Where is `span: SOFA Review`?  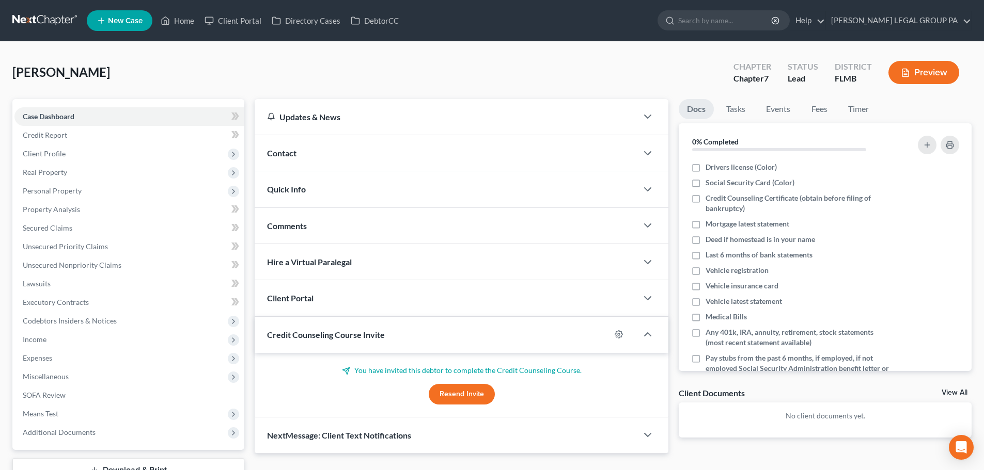 span: SOFA Review is located at coordinates (44, 395).